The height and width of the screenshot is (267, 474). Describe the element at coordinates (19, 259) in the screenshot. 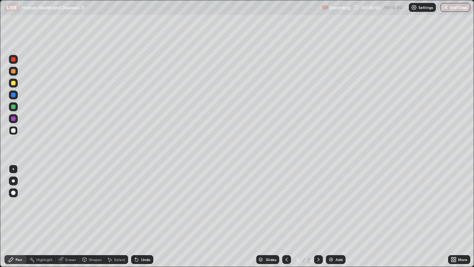

I see `div: Pen` at that location.